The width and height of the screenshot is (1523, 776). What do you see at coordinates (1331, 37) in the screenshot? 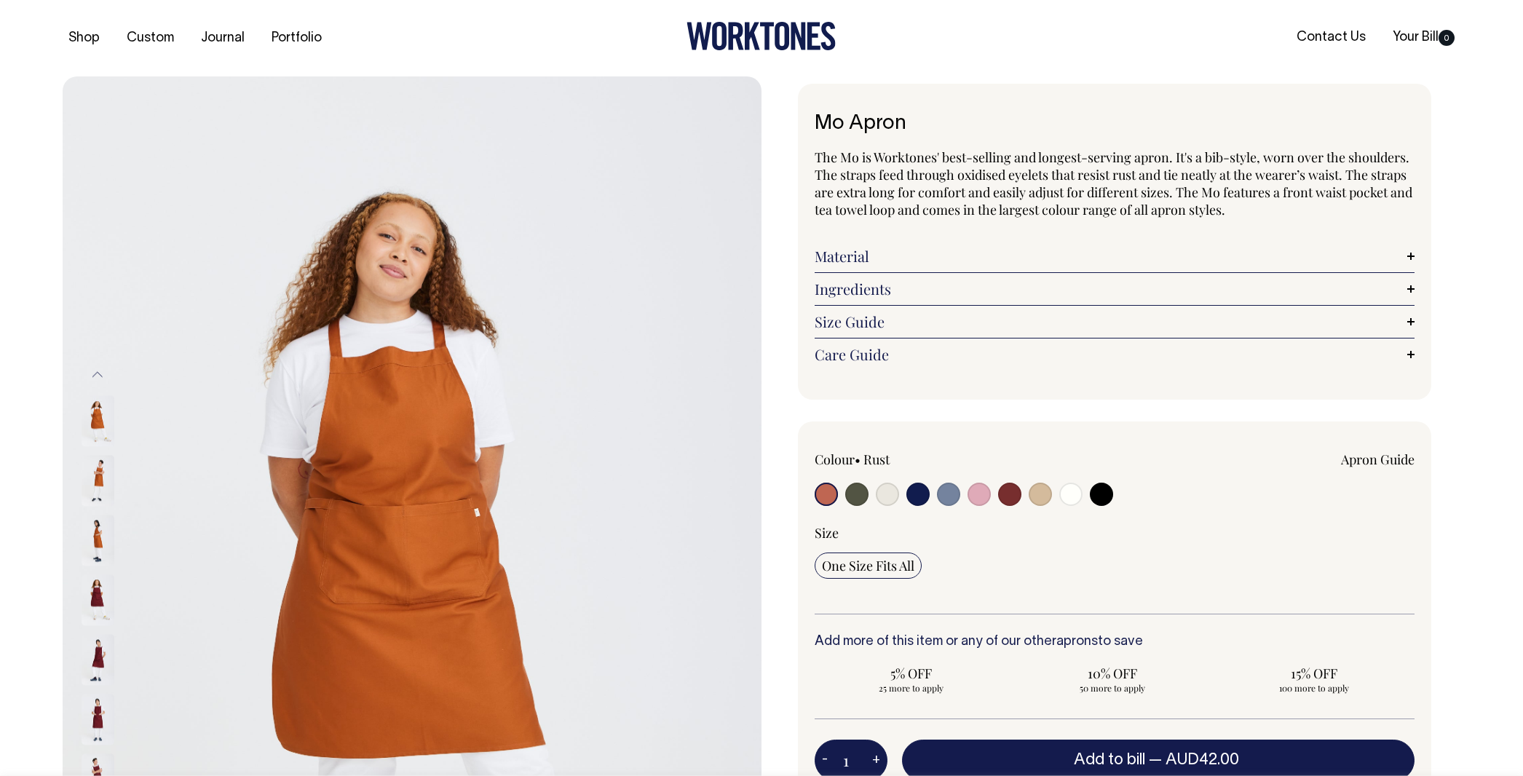
I see `a: Contact Us` at bounding box center [1331, 37].